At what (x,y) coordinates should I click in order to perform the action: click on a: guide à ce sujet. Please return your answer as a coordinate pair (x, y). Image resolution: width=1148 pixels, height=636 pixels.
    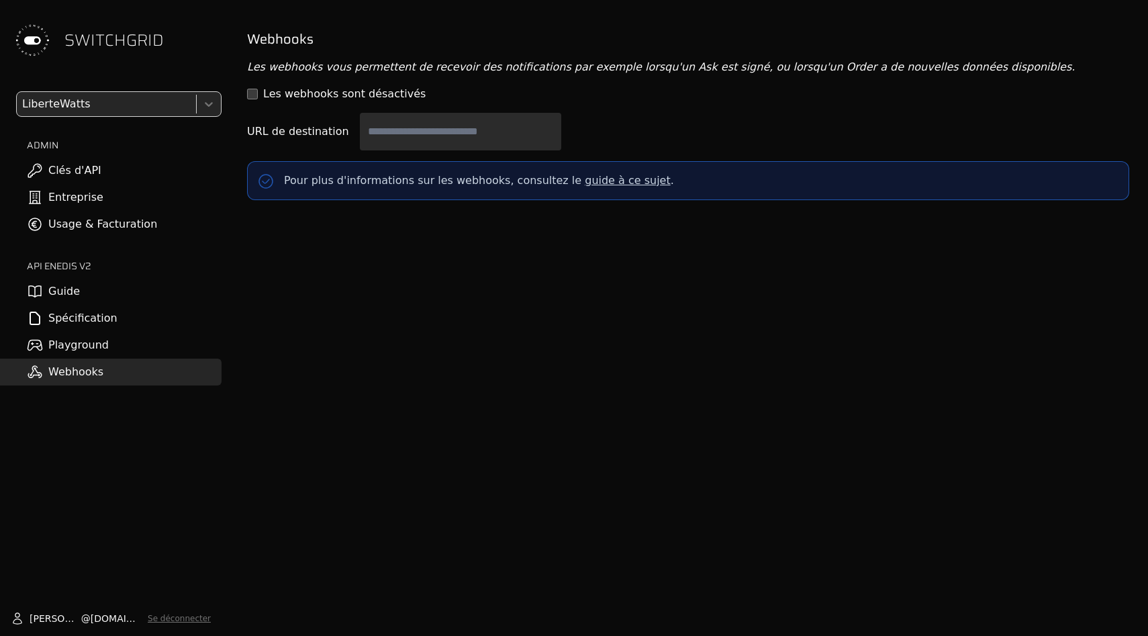
    Looking at the image, I should click on (627, 180).